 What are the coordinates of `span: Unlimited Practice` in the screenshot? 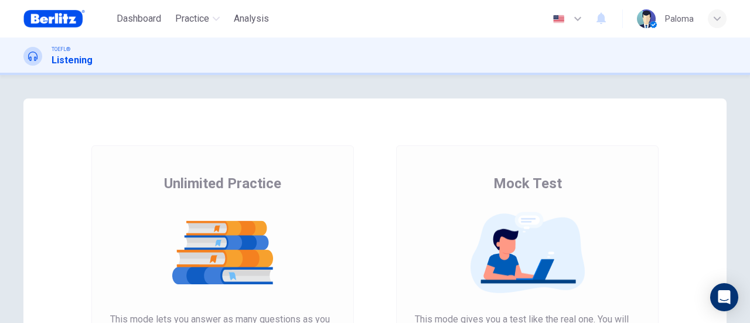 It's located at (223, 183).